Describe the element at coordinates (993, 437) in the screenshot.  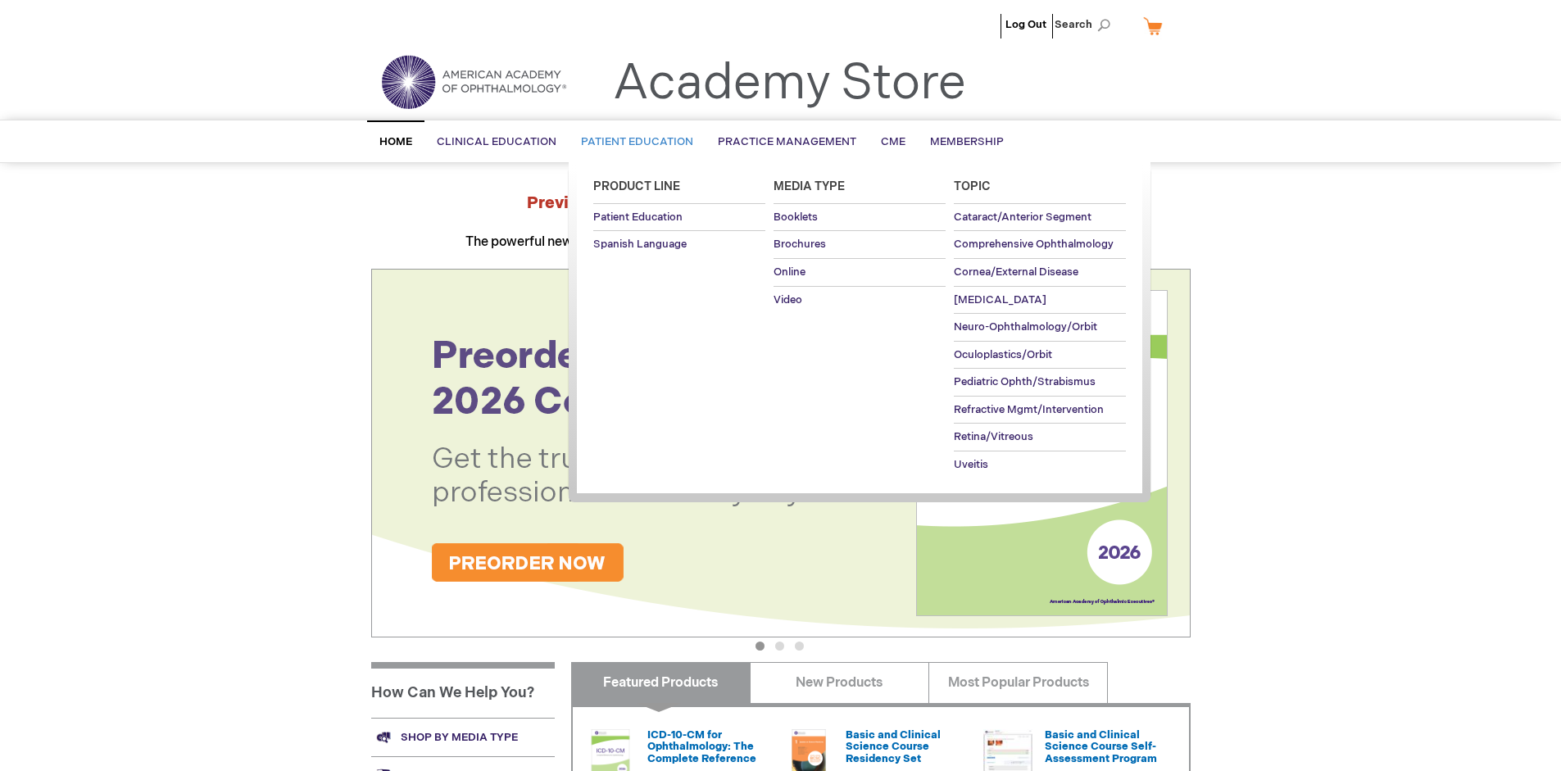
I see `span: Retina/Vitreous` at that location.